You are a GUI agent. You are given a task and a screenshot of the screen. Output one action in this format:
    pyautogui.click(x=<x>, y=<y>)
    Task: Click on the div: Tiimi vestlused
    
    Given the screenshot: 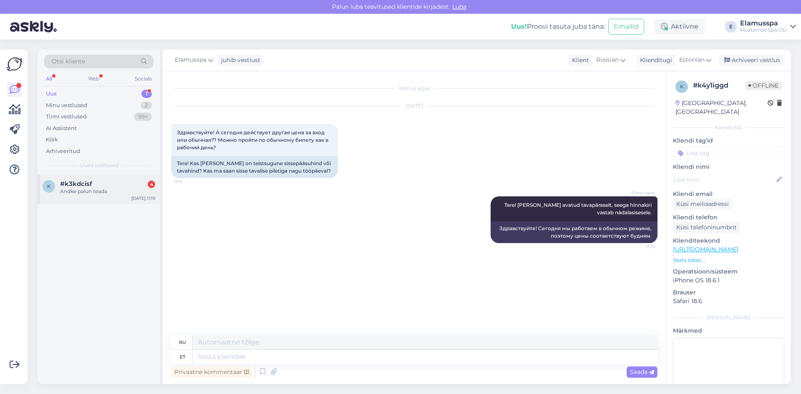 What is the action you would take?
    pyautogui.click(x=66, y=117)
    